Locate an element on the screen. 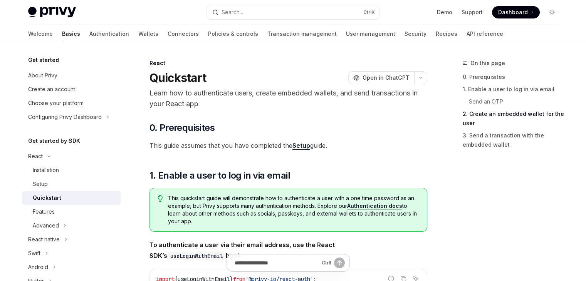  code: useLoginWithEmail is located at coordinates (196, 256).